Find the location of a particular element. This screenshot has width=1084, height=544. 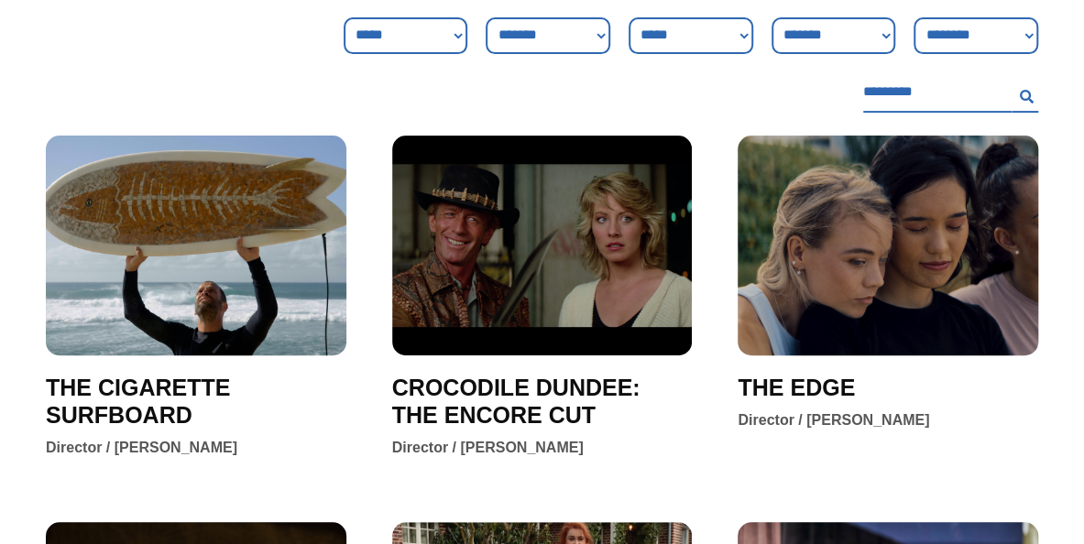

span: THE CIGARETTE SURFBOARD is located at coordinates (196, 401).